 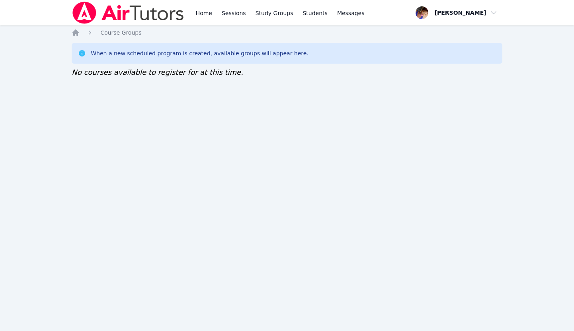 I want to click on img: Air Tutors, so click(x=128, y=13).